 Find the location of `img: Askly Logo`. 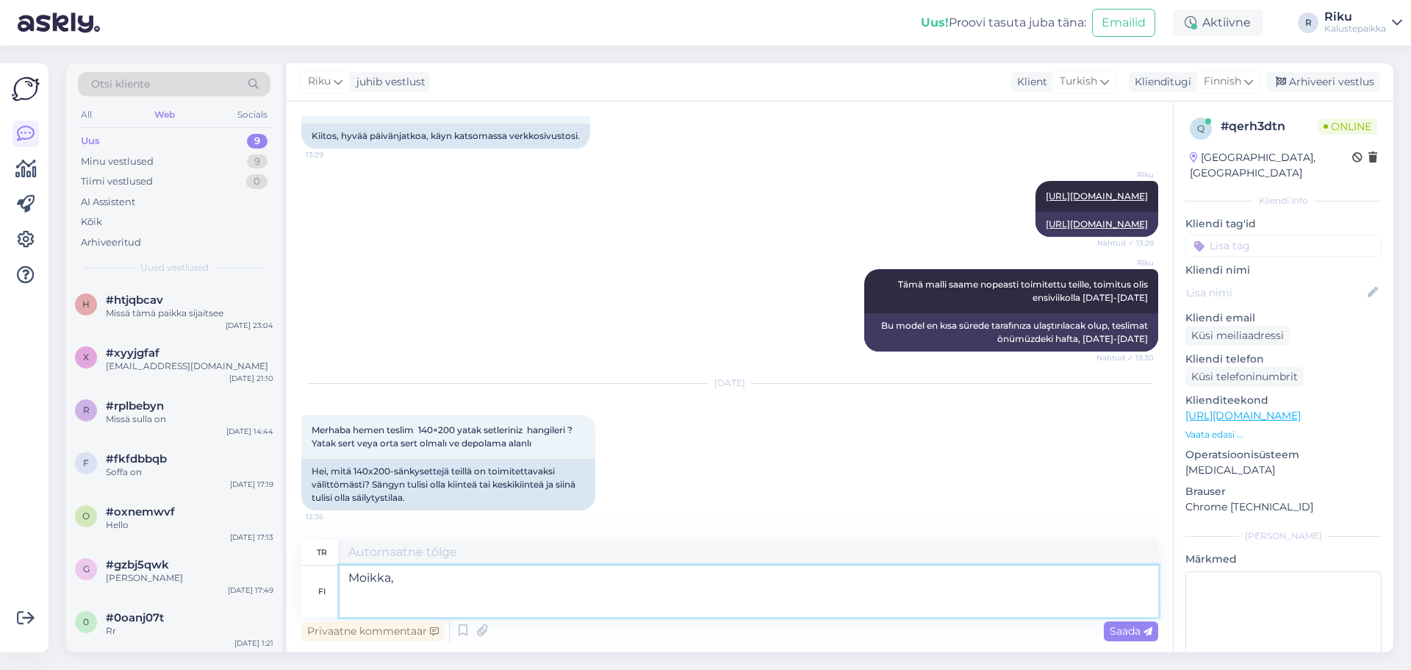

img: Askly Logo is located at coordinates (26, 89).